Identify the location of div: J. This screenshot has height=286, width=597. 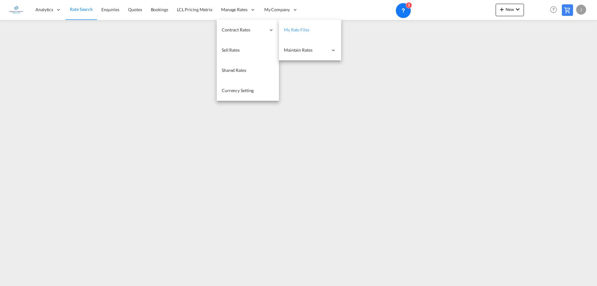
(581, 10).